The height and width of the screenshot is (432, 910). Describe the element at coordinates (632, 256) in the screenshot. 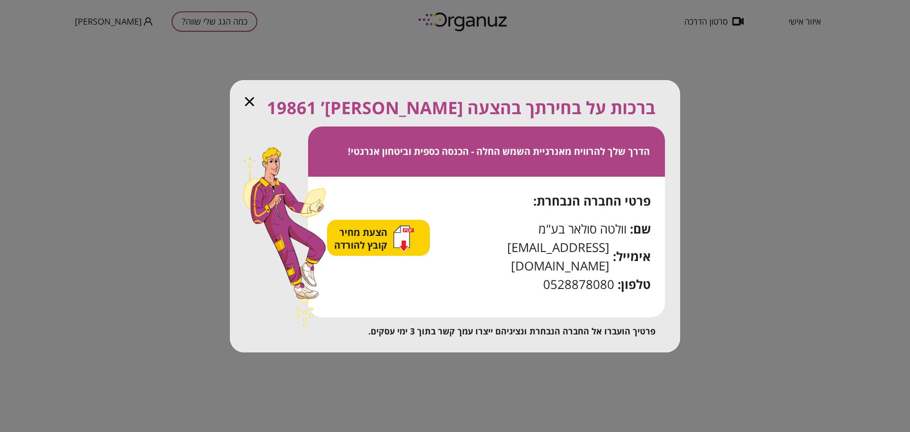

I see `span: אימייל:` at that location.